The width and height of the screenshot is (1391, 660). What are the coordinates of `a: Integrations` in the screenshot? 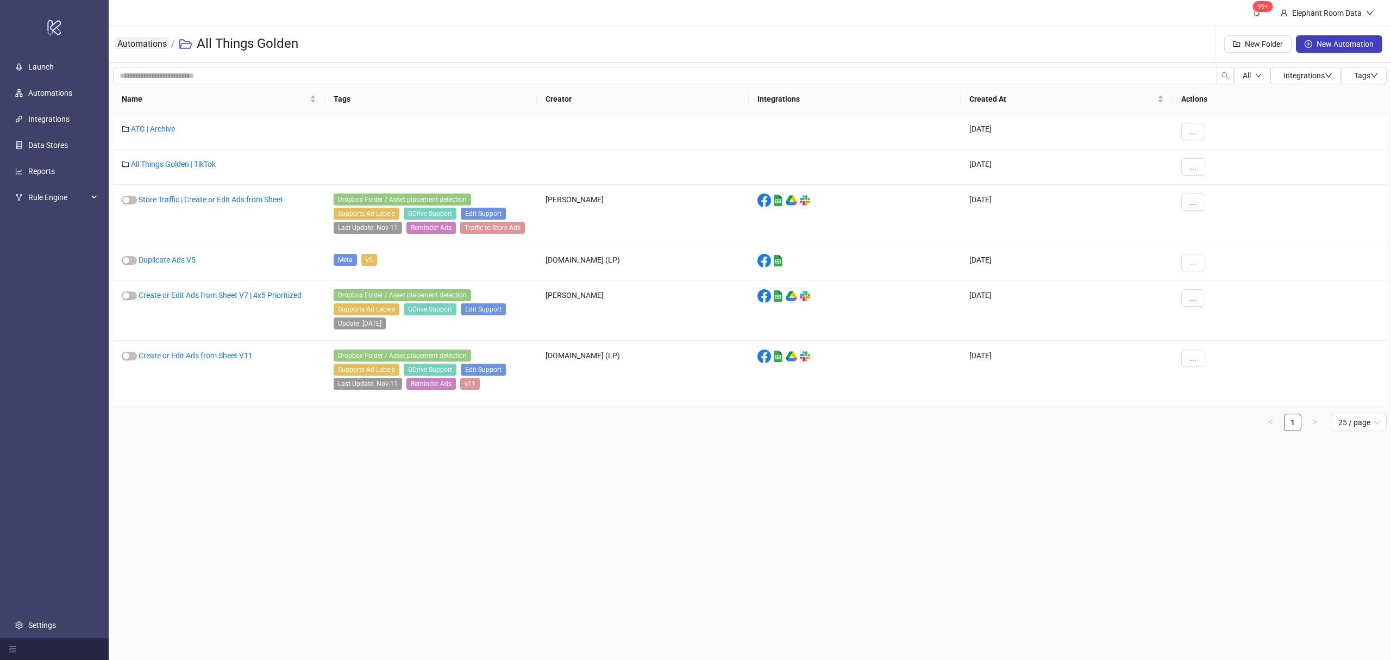 It's located at (49, 119).